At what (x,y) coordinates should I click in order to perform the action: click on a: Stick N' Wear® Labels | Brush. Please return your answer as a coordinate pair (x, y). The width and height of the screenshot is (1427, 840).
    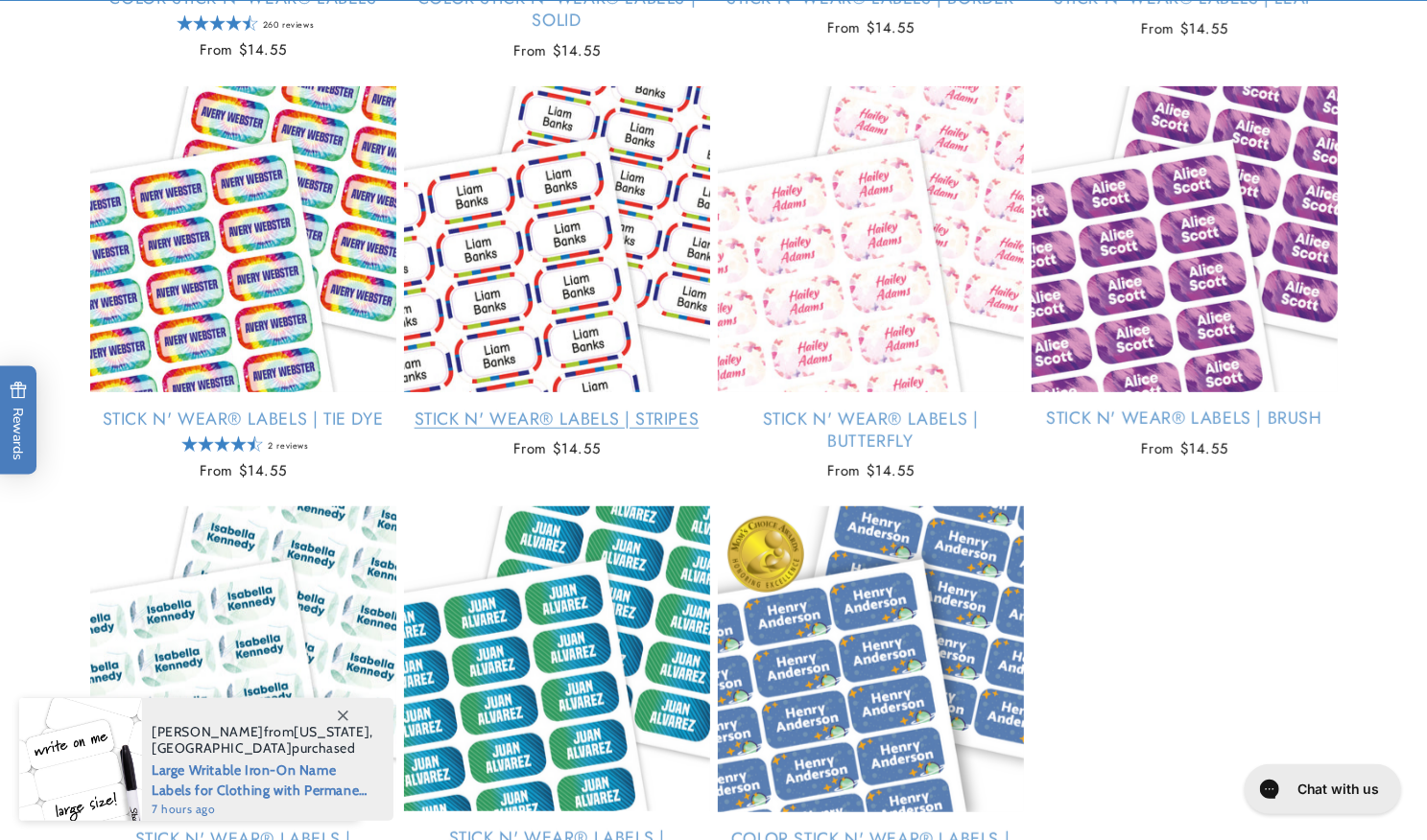
    Looking at the image, I should click on (1184, 418).